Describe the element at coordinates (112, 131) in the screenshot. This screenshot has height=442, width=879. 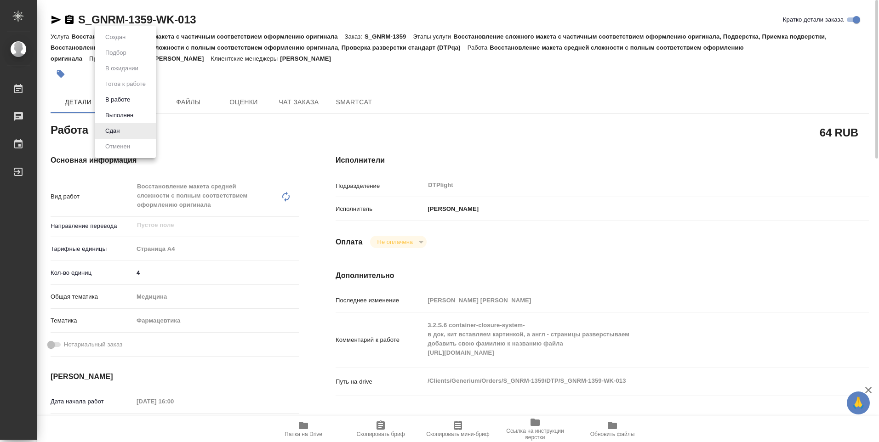
I see `button: Сдан` at that location.